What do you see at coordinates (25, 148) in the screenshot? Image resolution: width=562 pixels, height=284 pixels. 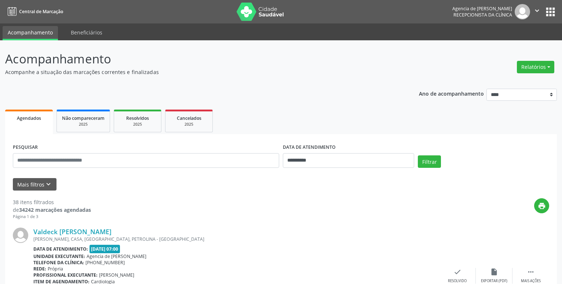 I see `label: PESQUISAR` at bounding box center [25, 148].